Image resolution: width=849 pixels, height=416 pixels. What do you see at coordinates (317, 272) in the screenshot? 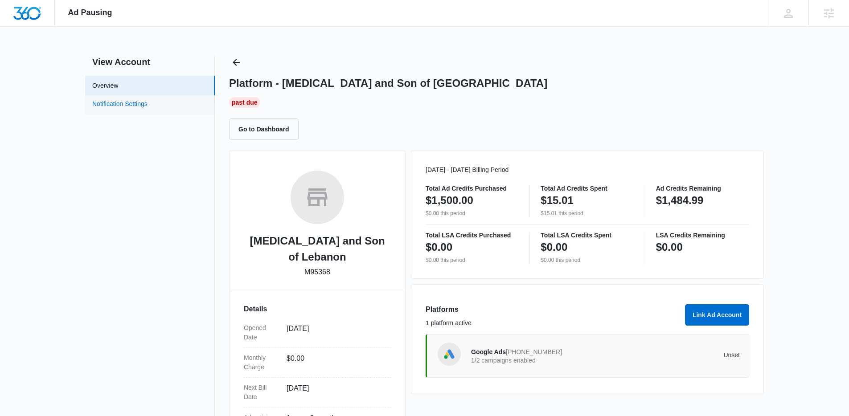
I see `p: M95368` at bounding box center [317, 272].